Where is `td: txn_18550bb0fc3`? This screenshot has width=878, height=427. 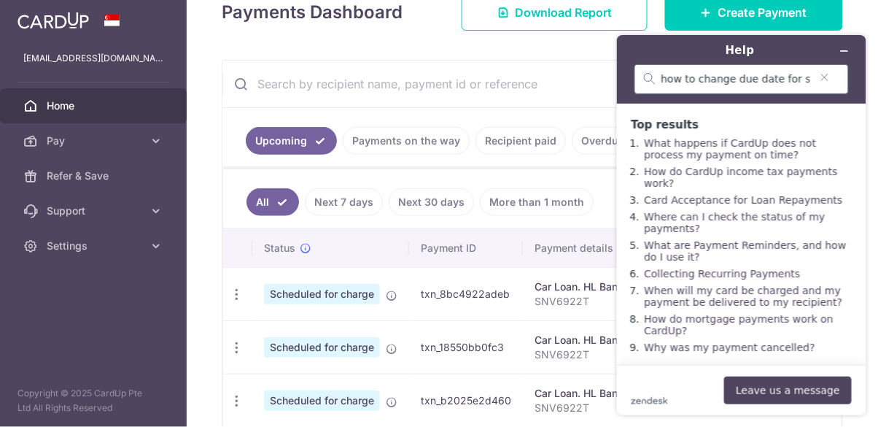
td: txn_18550bb0fc3 is located at coordinates (466, 346).